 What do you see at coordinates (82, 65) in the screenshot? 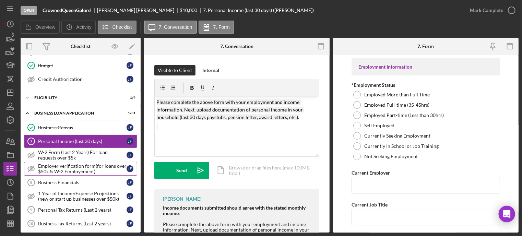
I see `div: Budget` at bounding box center [82, 65].